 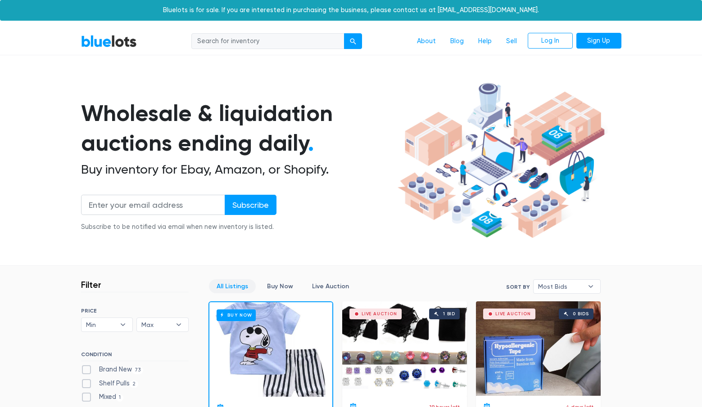 I want to click on label: Brand New, so click(x=112, y=370).